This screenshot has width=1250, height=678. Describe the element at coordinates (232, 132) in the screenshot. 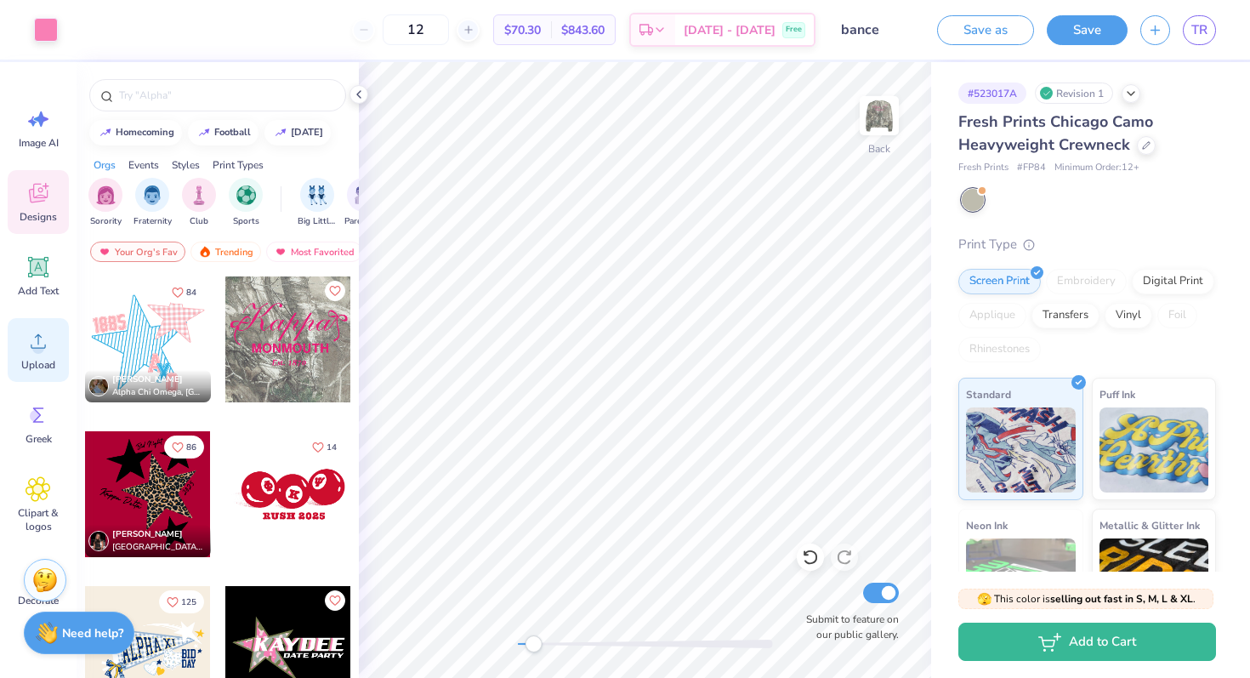

I see `div: football` at that location.